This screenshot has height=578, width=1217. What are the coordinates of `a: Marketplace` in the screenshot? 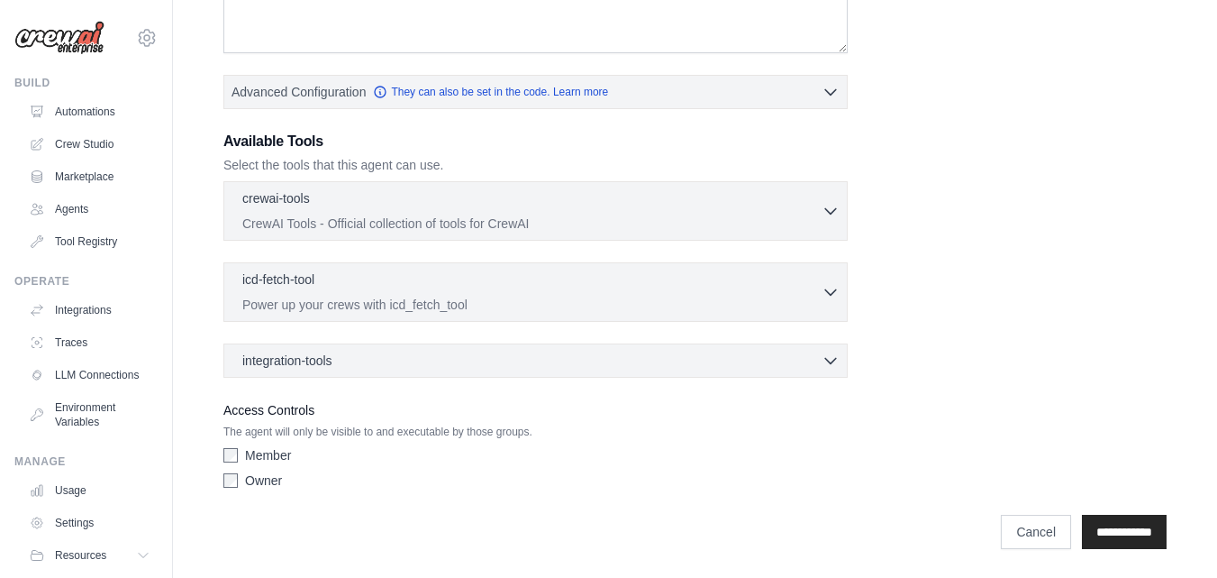 It's located at (89, 177).